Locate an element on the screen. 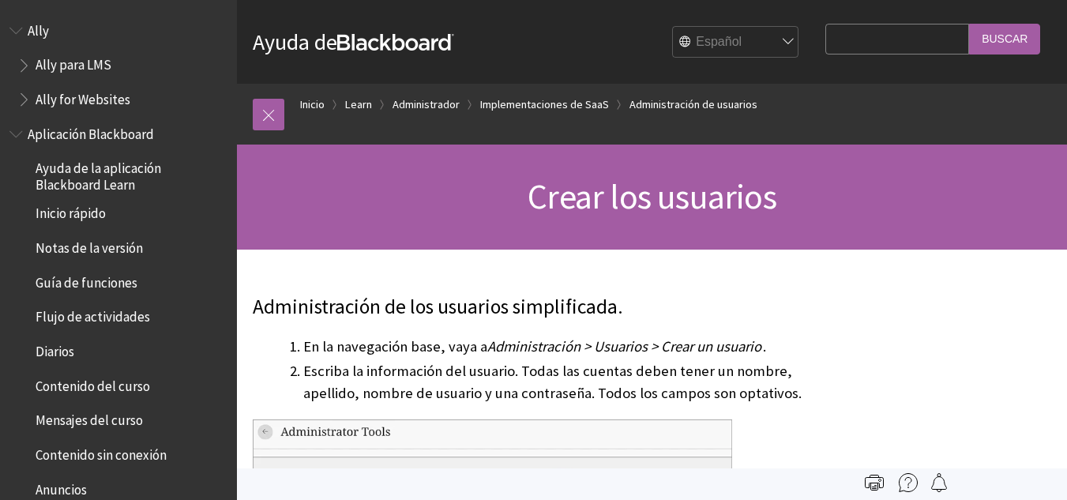 This screenshot has width=1067, height=500. img: Follow this page is located at coordinates (939, 483).